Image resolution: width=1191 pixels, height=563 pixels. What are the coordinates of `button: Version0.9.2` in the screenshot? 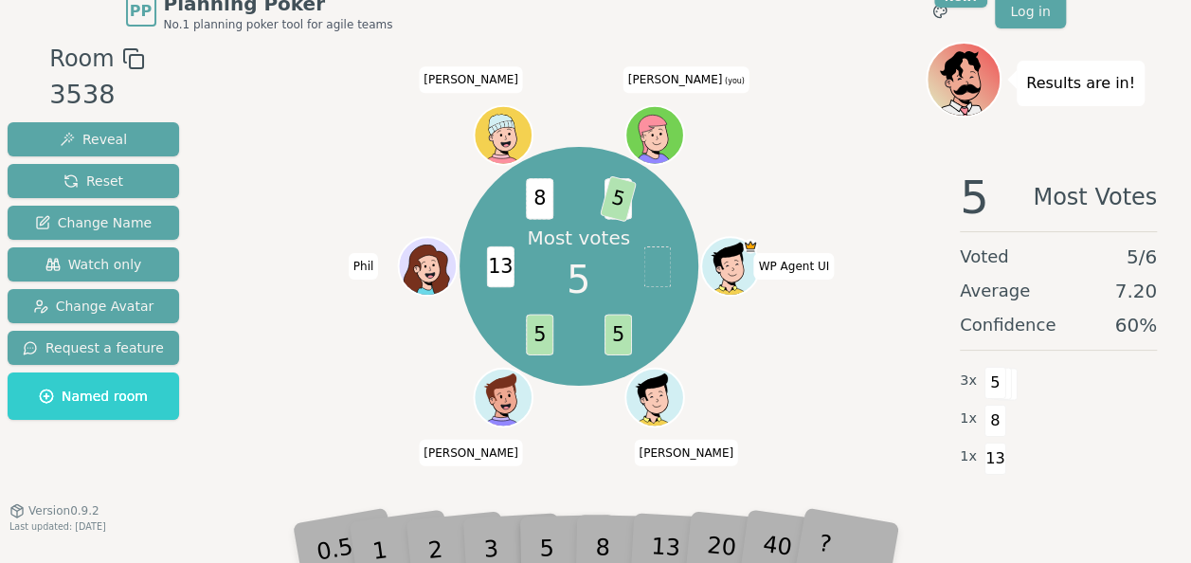 It's located at (54, 511).